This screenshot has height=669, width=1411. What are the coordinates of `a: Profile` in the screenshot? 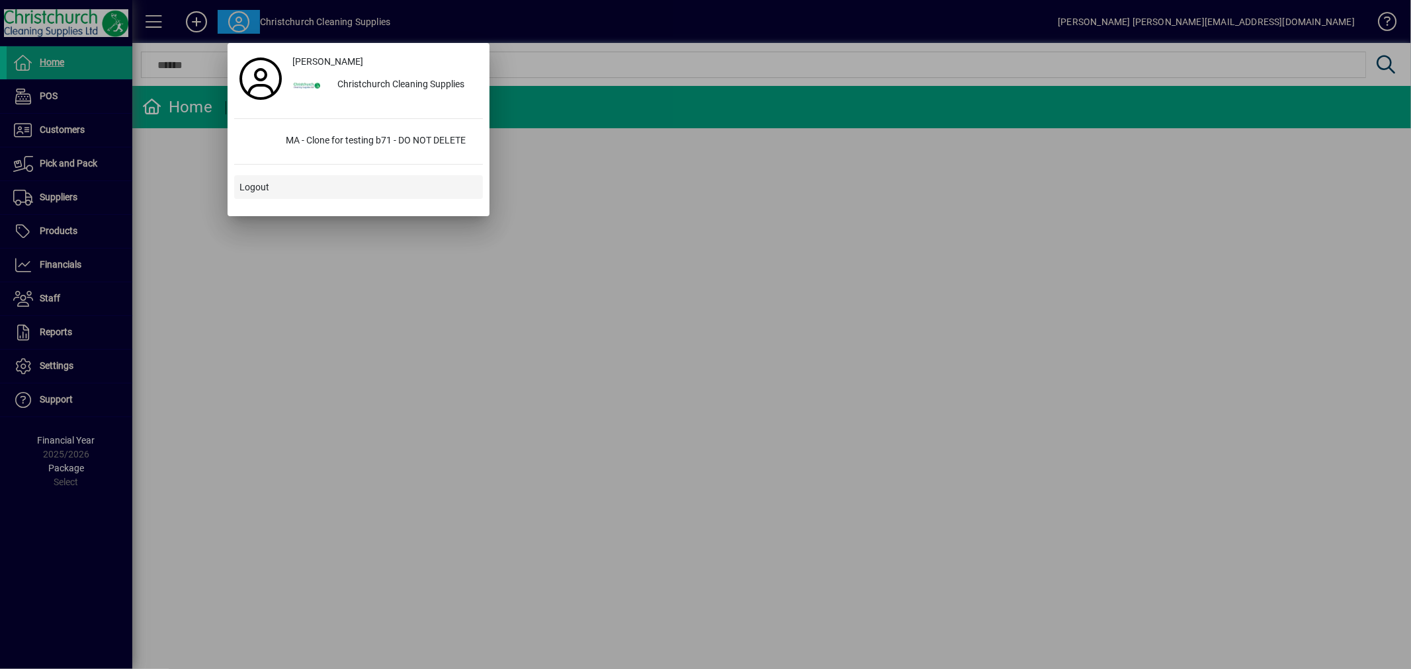 It's located at (261, 79).